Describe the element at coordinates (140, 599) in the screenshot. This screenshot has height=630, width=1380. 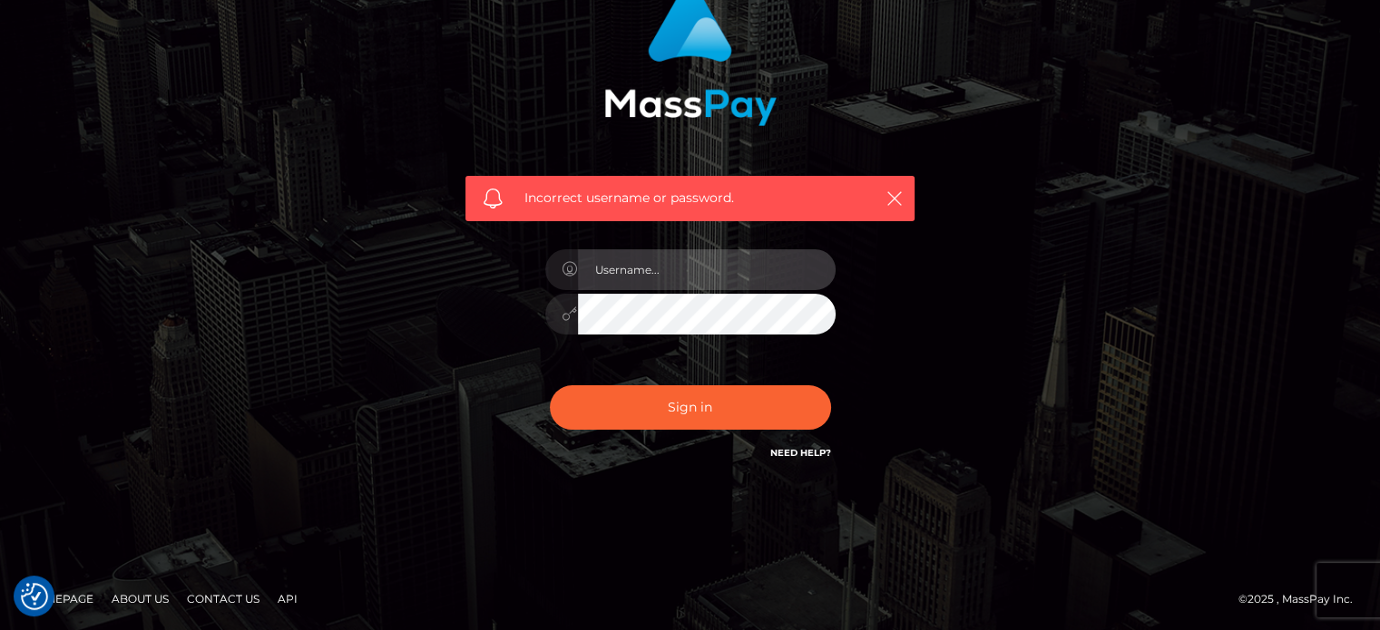
I see `a: About Us` at that location.